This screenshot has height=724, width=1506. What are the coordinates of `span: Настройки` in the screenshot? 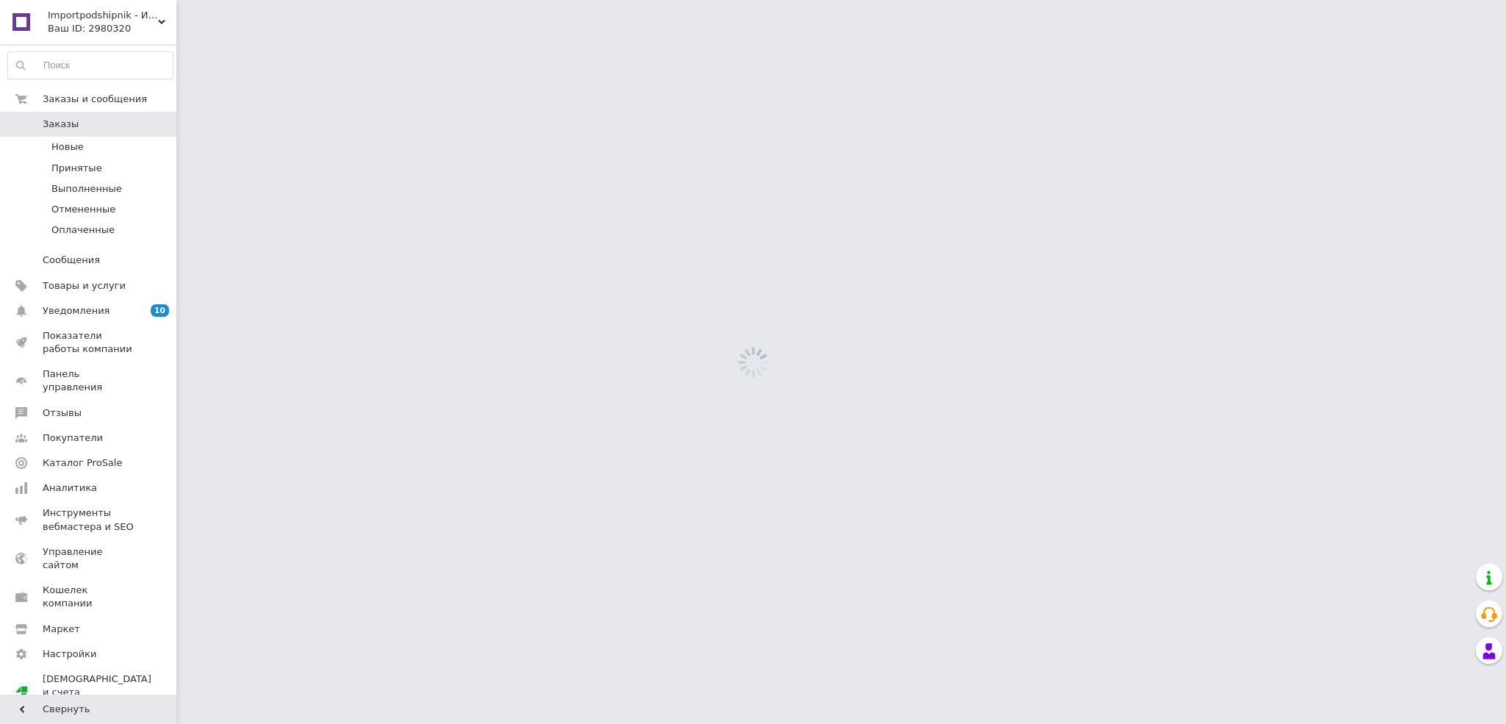 It's located at (69, 654).